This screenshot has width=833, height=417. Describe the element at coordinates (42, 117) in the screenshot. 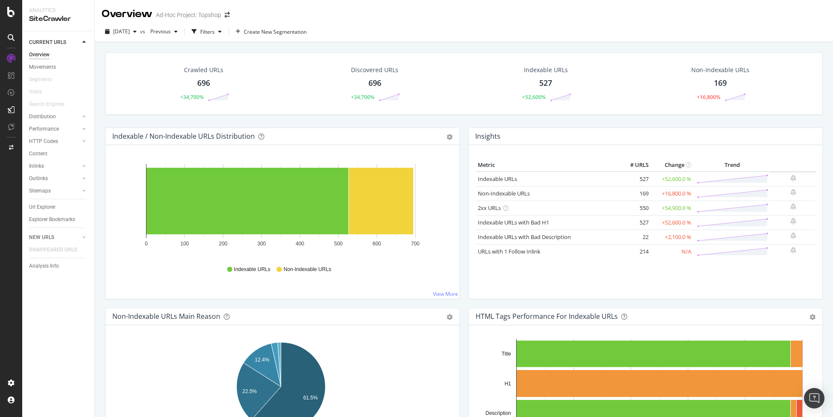

I see `div: Distribution` at that location.